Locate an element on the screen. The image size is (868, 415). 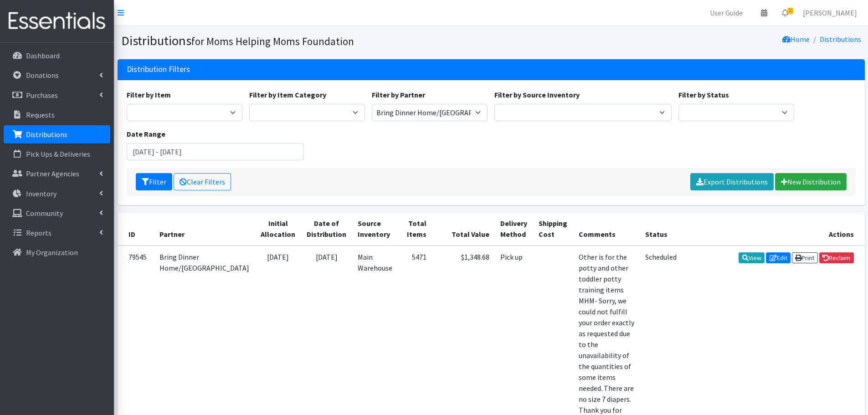
p: My Organization is located at coordinates (52, 252).